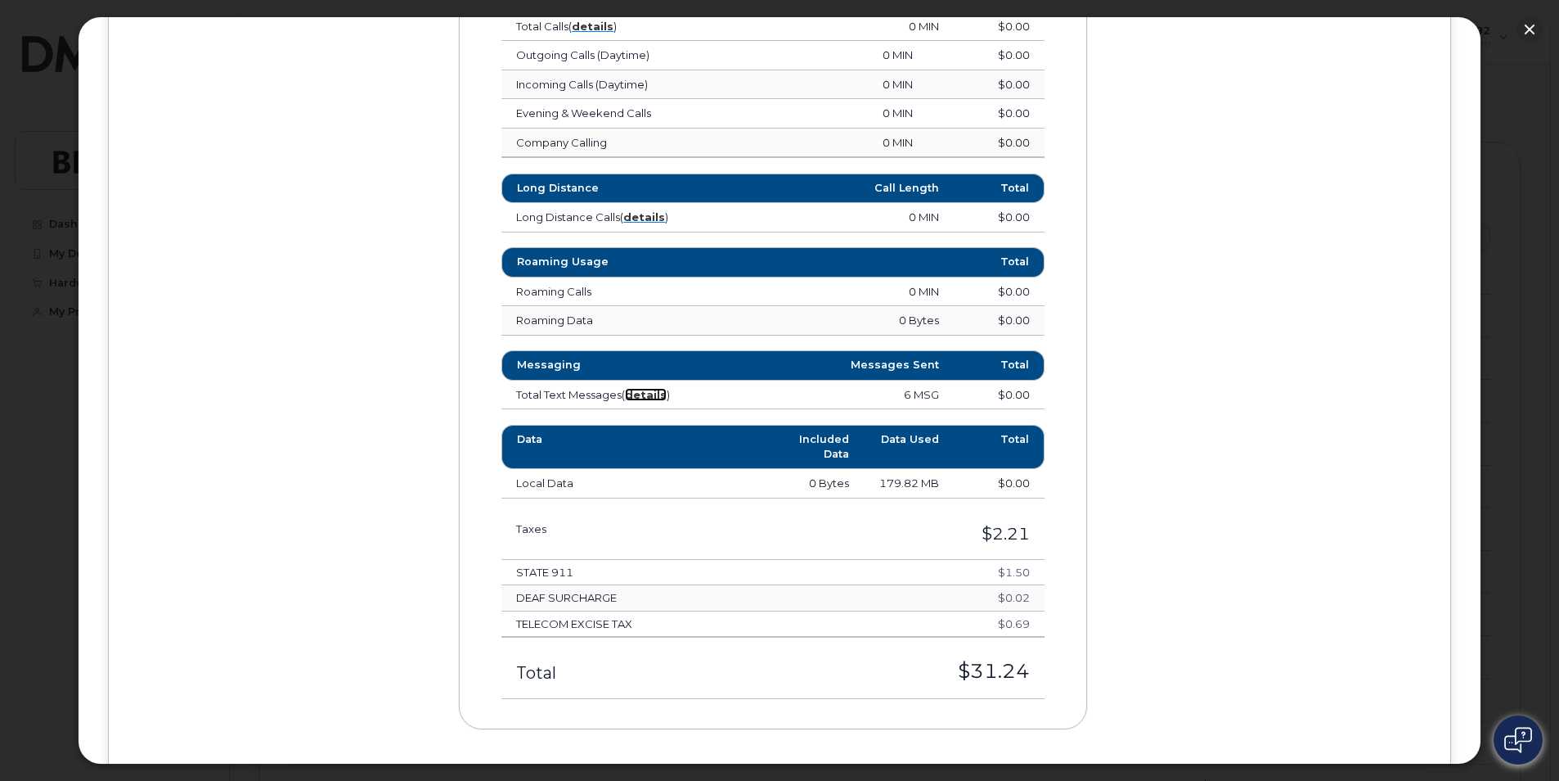  Describe the element at coordinates (637, 484) in the screenshot. I see `td: Local Data` at that location.